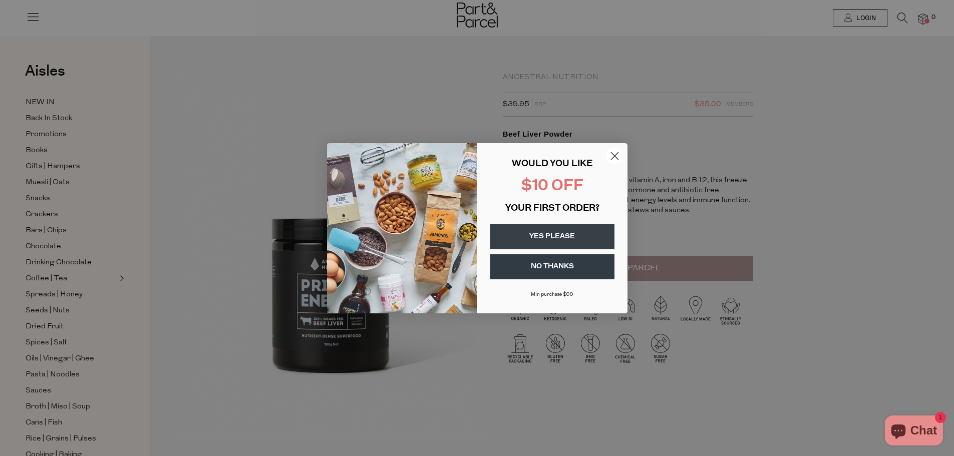 This screenshot has width=954, height=456. What do you see at coordinates (552, 209) in the screenshot?
I see `span: YOUR FIRST ORDER?` at bounding box center [552, 209].